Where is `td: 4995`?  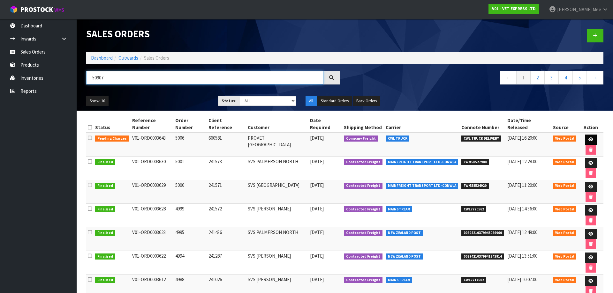
td: 4995 is located at coordinates (190, 239).